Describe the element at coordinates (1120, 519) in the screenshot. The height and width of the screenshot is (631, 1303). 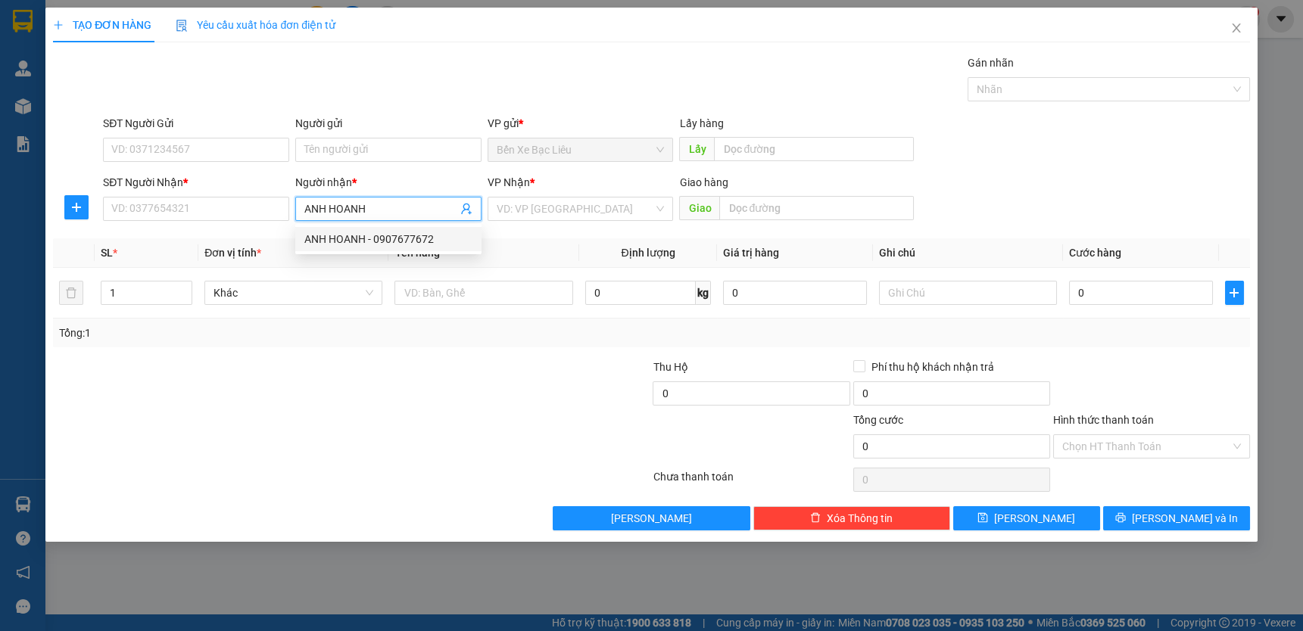
I see `span: printer` at that location.